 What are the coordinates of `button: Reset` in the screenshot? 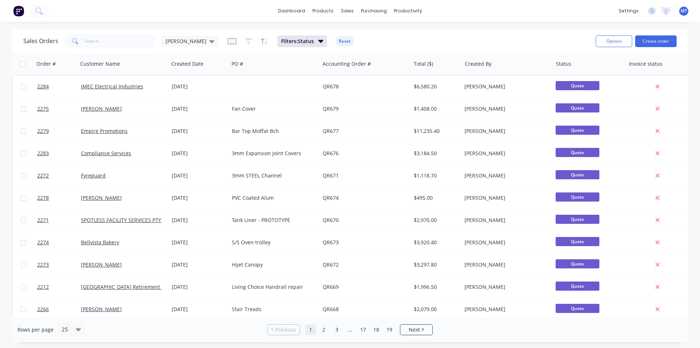 It's located at (345, 41).